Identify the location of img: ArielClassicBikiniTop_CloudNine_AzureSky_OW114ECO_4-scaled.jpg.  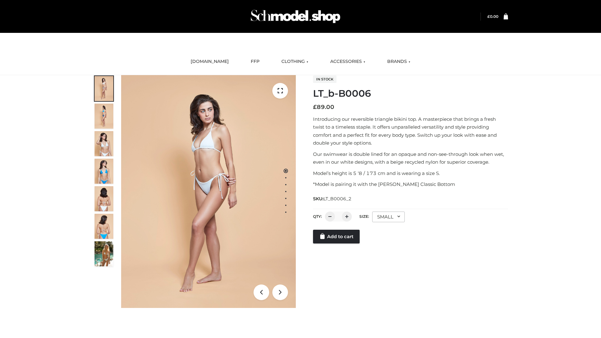
(104, 171).